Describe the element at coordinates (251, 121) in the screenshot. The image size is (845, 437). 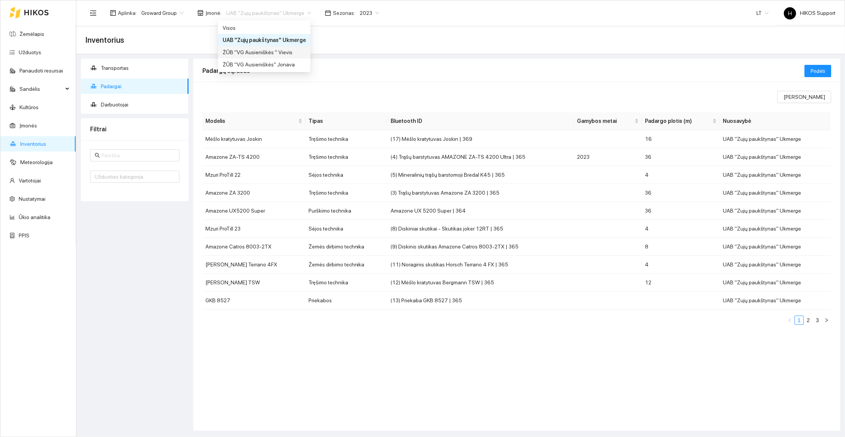
I see `span: Modelis` at that location.